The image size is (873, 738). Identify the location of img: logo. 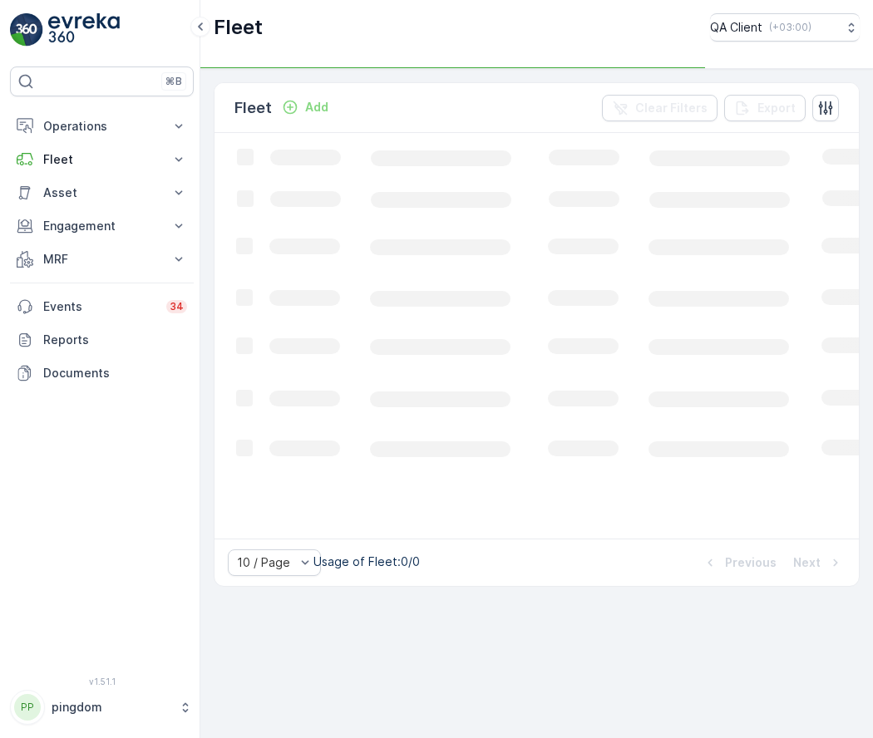
(27, 30).